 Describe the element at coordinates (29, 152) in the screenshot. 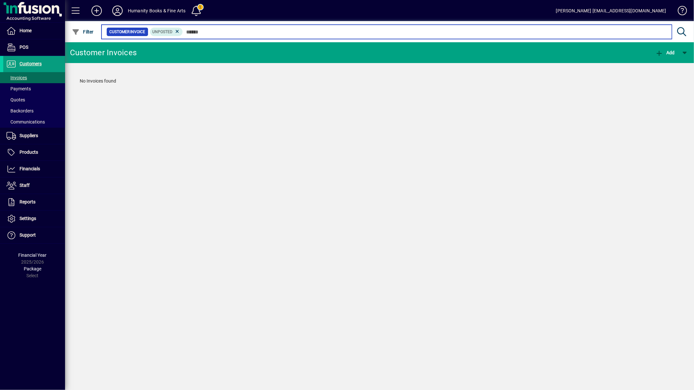

I see `span: Products` at that location.